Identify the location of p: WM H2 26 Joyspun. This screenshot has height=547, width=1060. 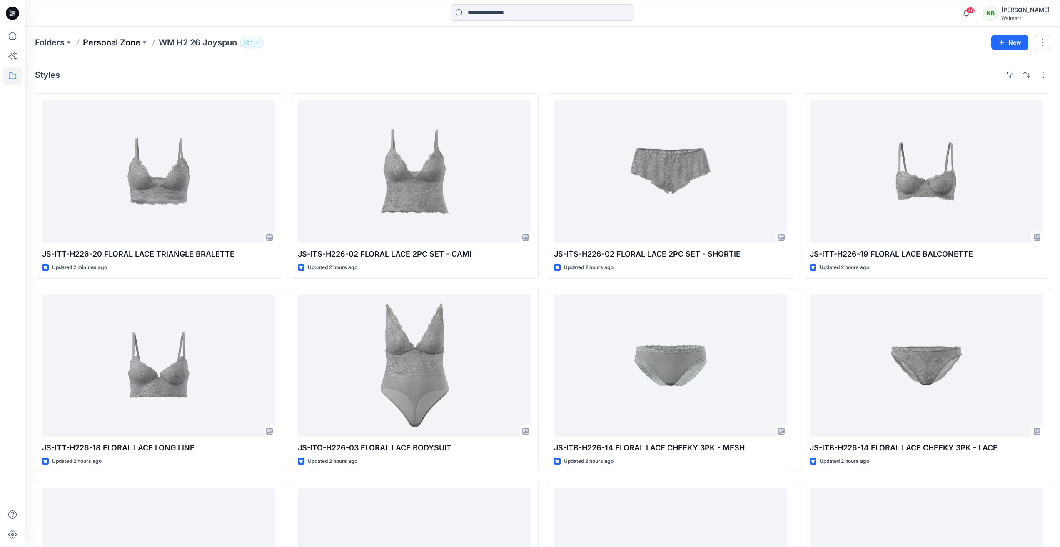
(198, 42).